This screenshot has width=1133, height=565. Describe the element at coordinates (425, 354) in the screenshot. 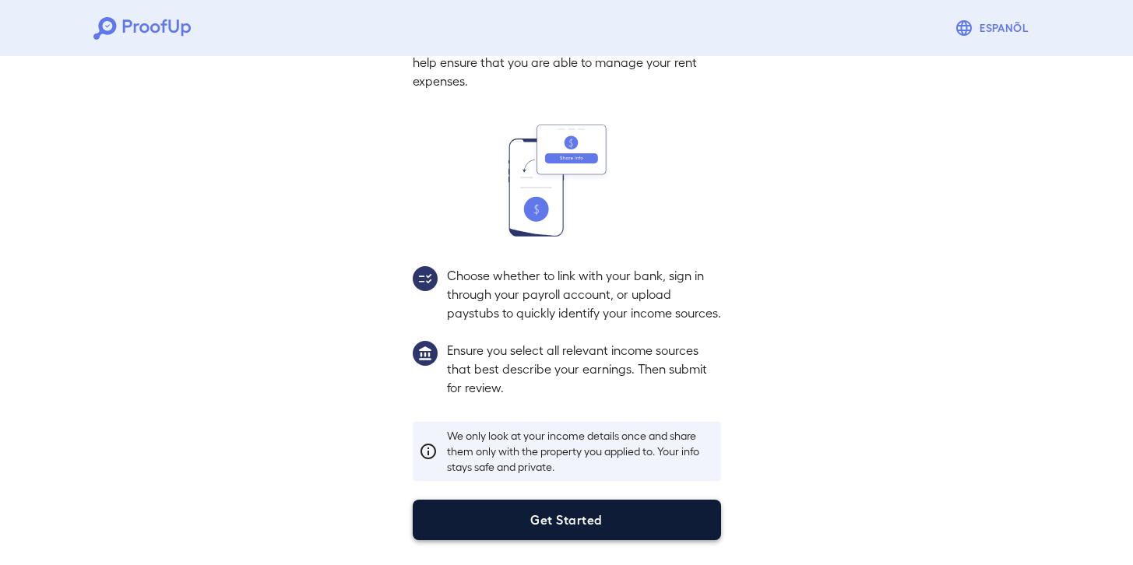

I see `img: group1.svg` at that location.